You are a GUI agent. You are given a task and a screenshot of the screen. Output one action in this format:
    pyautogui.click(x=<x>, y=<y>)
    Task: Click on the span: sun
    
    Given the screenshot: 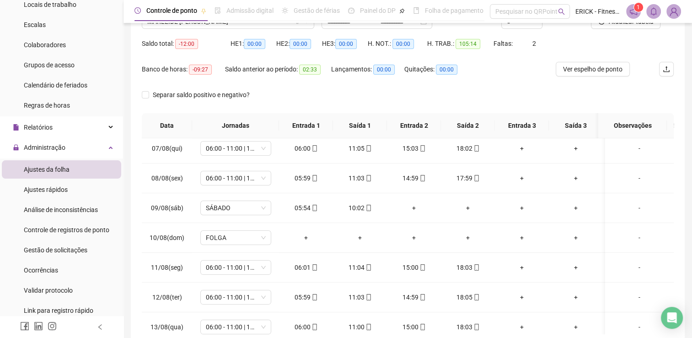 What is the action you would take?
    pyautogui.click(x=285, y=11)
    